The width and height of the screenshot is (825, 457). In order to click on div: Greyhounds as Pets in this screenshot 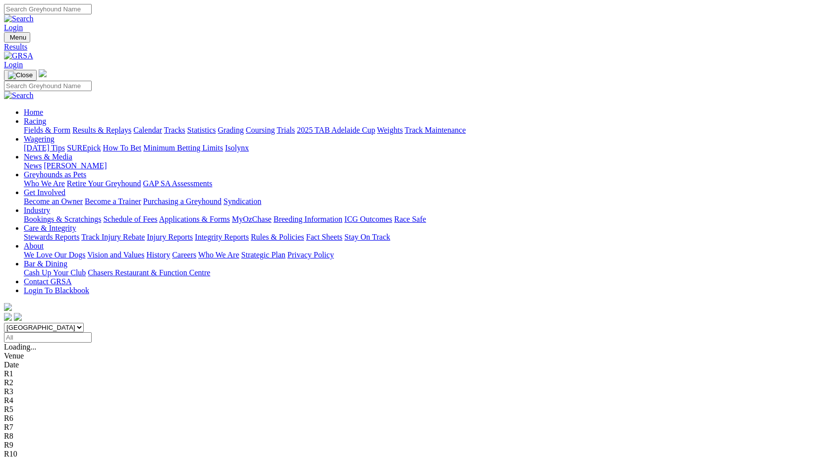, I will do `click(422, 184)`.